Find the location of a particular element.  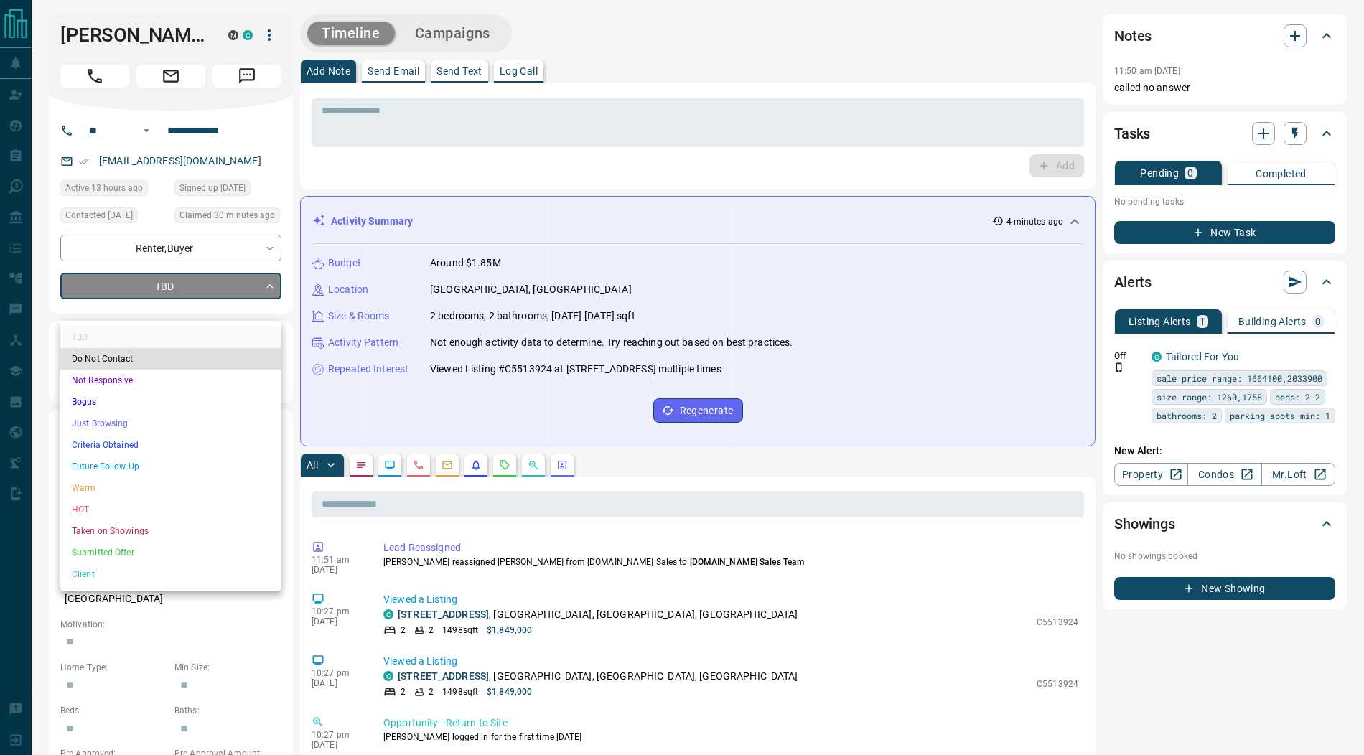

li: Warm is located at coordinates (171, 488).